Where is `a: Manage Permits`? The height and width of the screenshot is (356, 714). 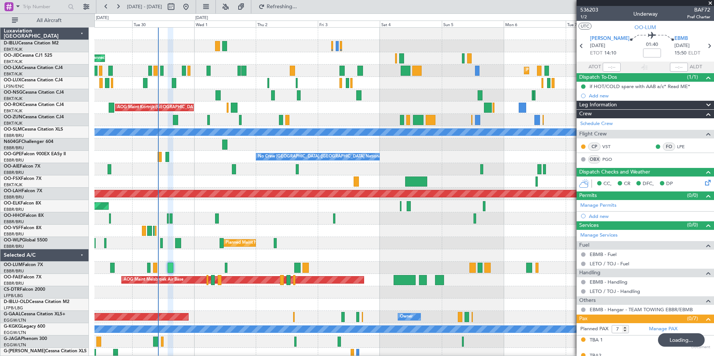
a: Manage Permits is located at coordinates (599, 206).